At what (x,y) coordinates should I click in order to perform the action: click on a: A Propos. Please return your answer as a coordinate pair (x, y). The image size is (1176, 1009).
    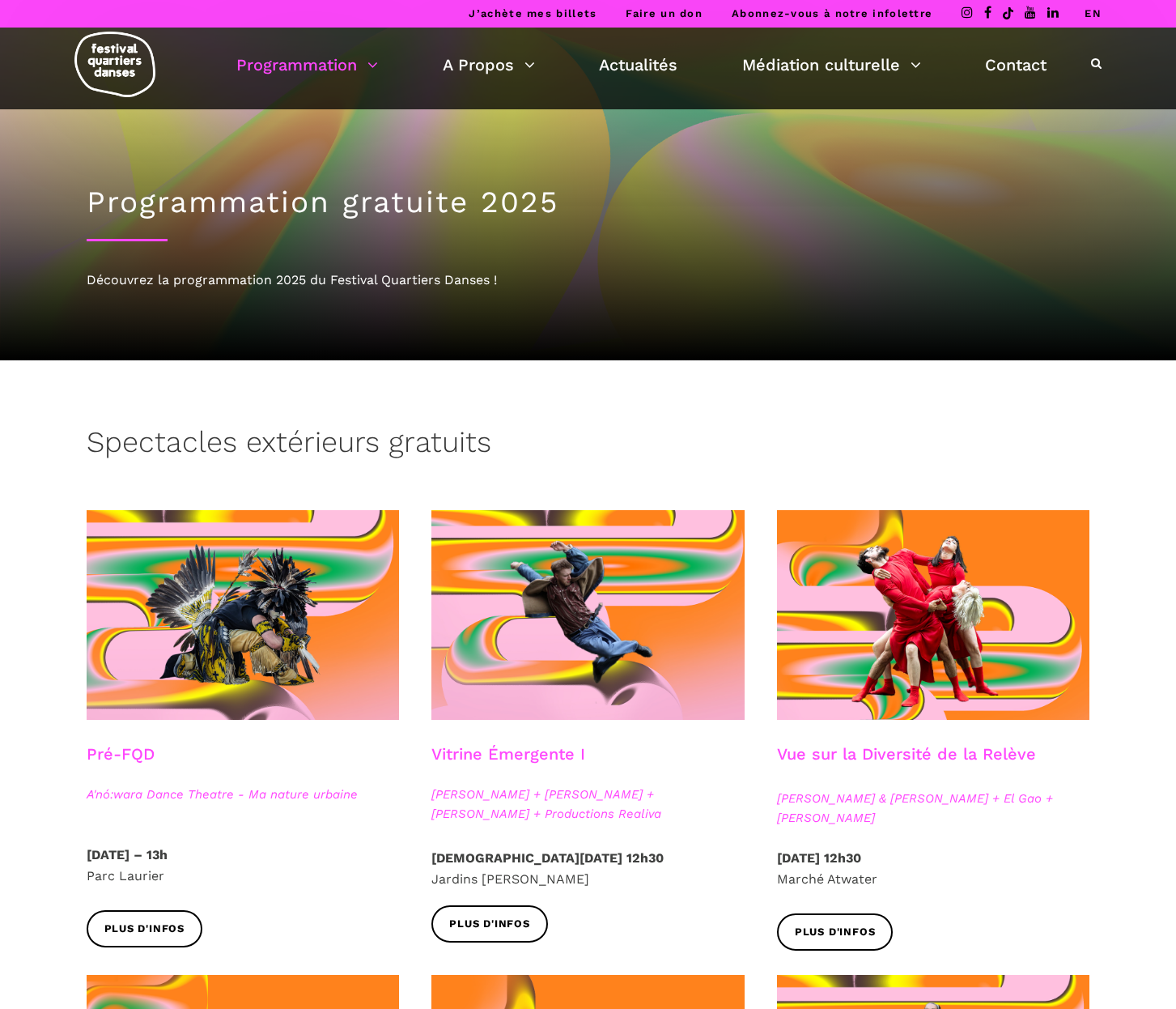
    Looking at the image, I should click on (489, 65).